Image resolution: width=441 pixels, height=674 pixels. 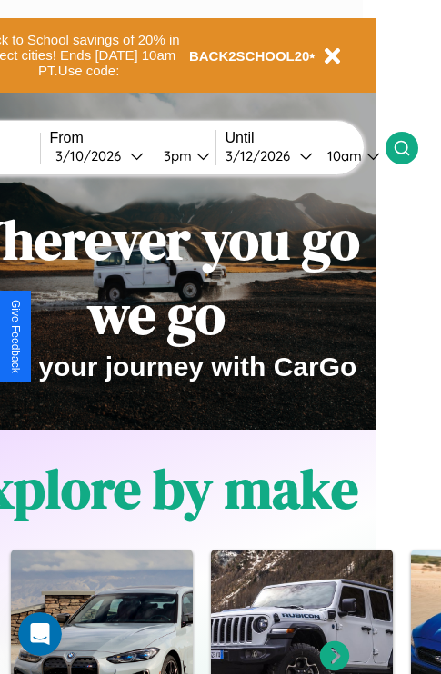 I want to click on label: Until, so click(x=305, y=138).